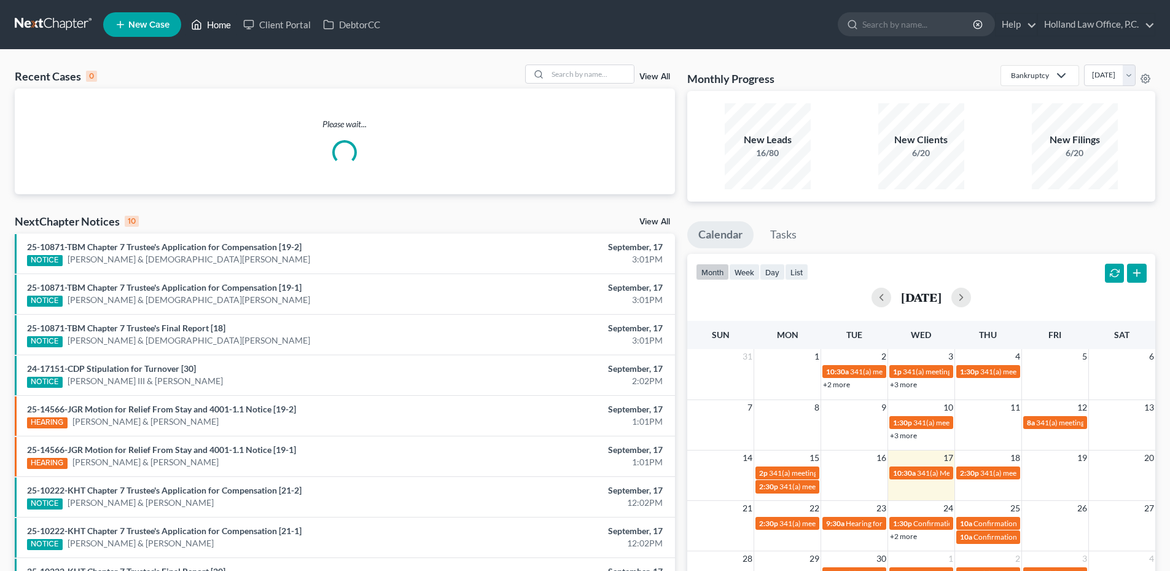 The image size is (1170, 571). What do you see at coordinates (1149, 458) in the screenshot?
I see `span: 20` at bounding box center [1149, 458].